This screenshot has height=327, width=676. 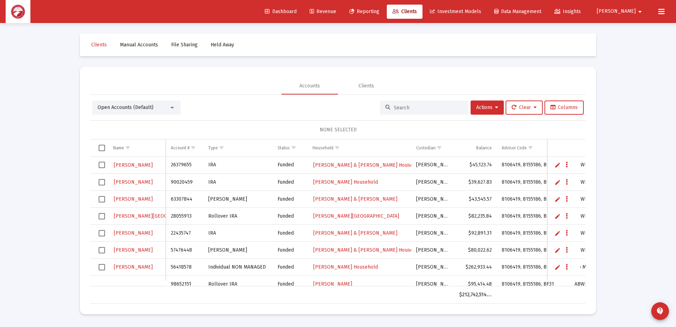 I want to click on td: Column Status, so click(x=290, y=148).